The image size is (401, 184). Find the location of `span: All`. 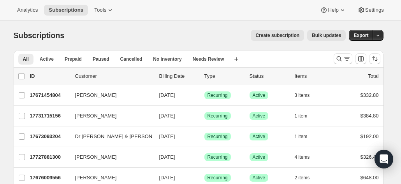

span: All is located at coordinates (26, 59).